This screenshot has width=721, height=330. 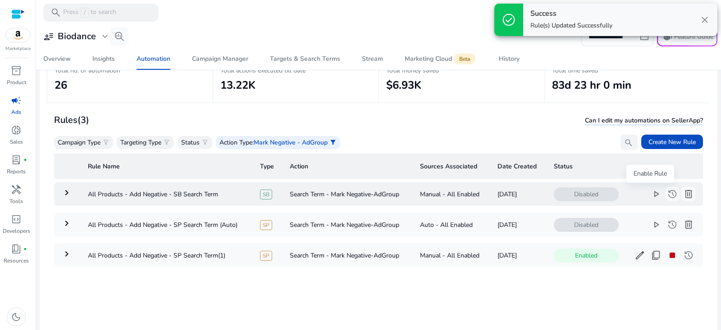 What do you see at coordinates (77, 36) in the screenshot?
I see `h3: Biodance` at bounding box center [77, 36].